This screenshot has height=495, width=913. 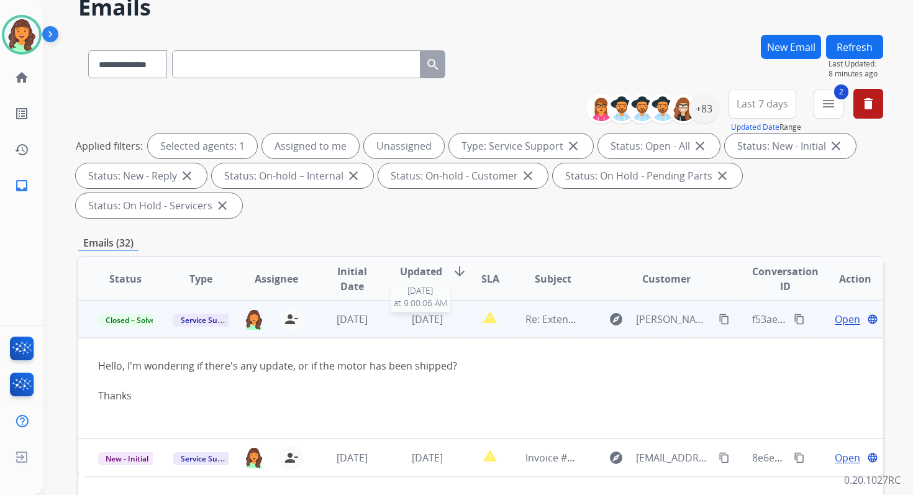 I want to click on span: Conversation ID, so click(x=785, y=279).